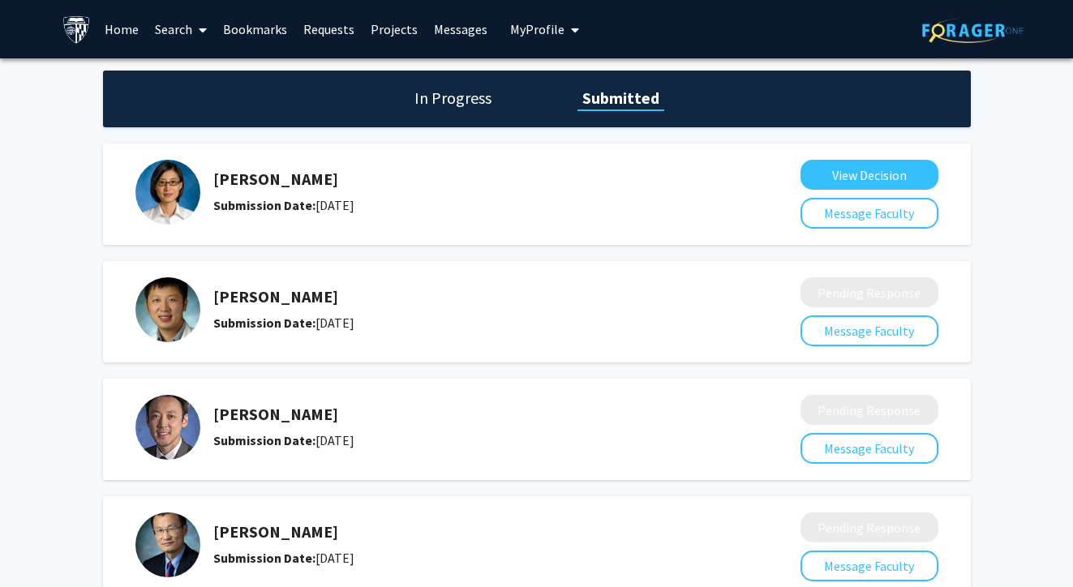 This screenshot has height=587, width=1073. What do you see at coordinates (869, 174) in the screenshot?
I see `button: View Decision` at bounding box center [869, 174].